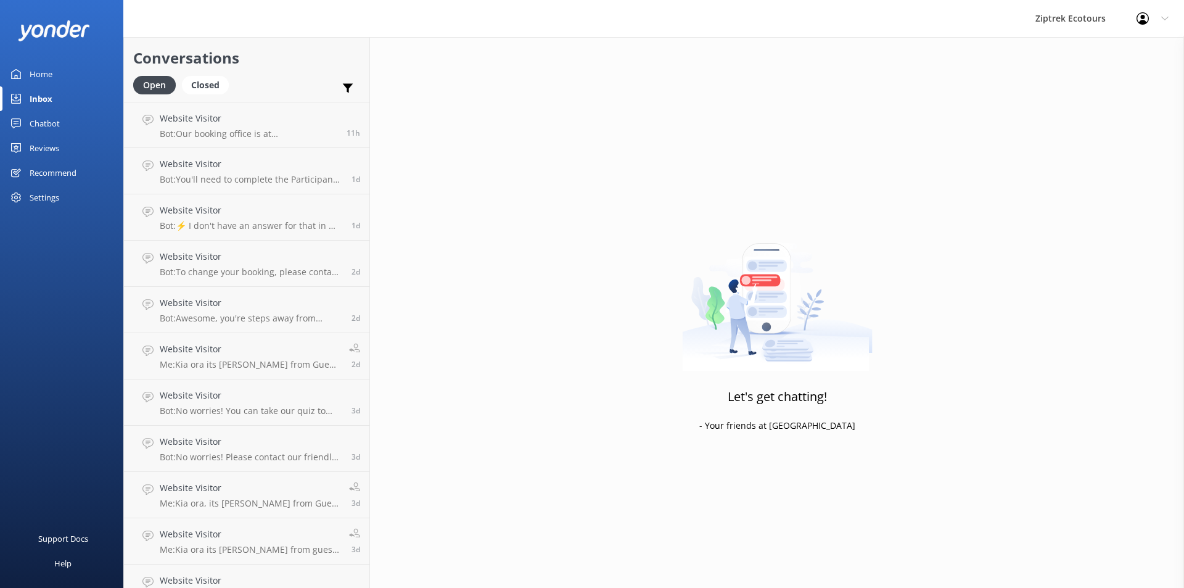 This screenshot has height=588, width=1184. What do you see at coordinates (777, 294) in the screenshot?
I see `img: artwork of a man stealing a conversation from at giant smartphone` at bounding box center [777, 294].